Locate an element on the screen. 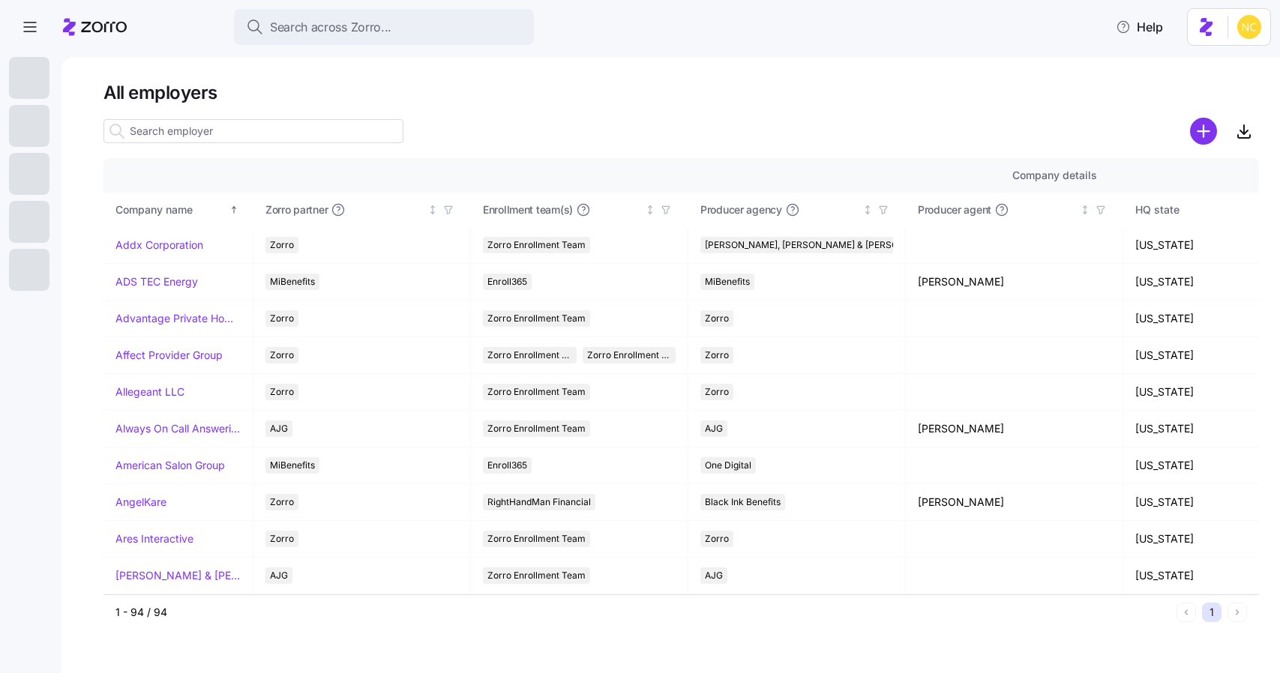  th: Producer agentNot sorted is located at coordinates (1014, 210).